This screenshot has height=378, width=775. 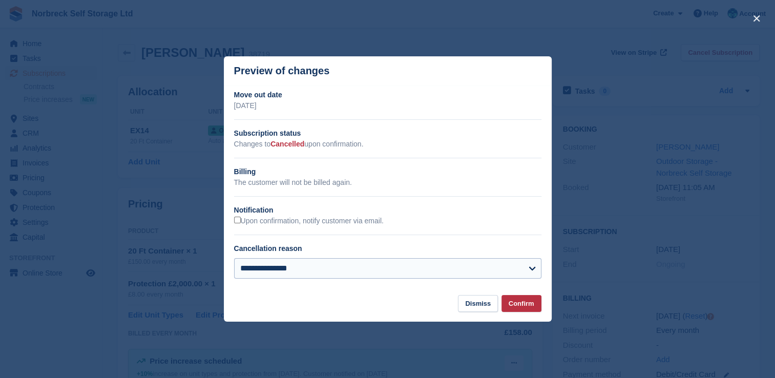 What do you see at coordinates (237, 220) in the screenshot?
I see `input: Upon confirmation, notify customer via email.` at bounding box center [237, 220].